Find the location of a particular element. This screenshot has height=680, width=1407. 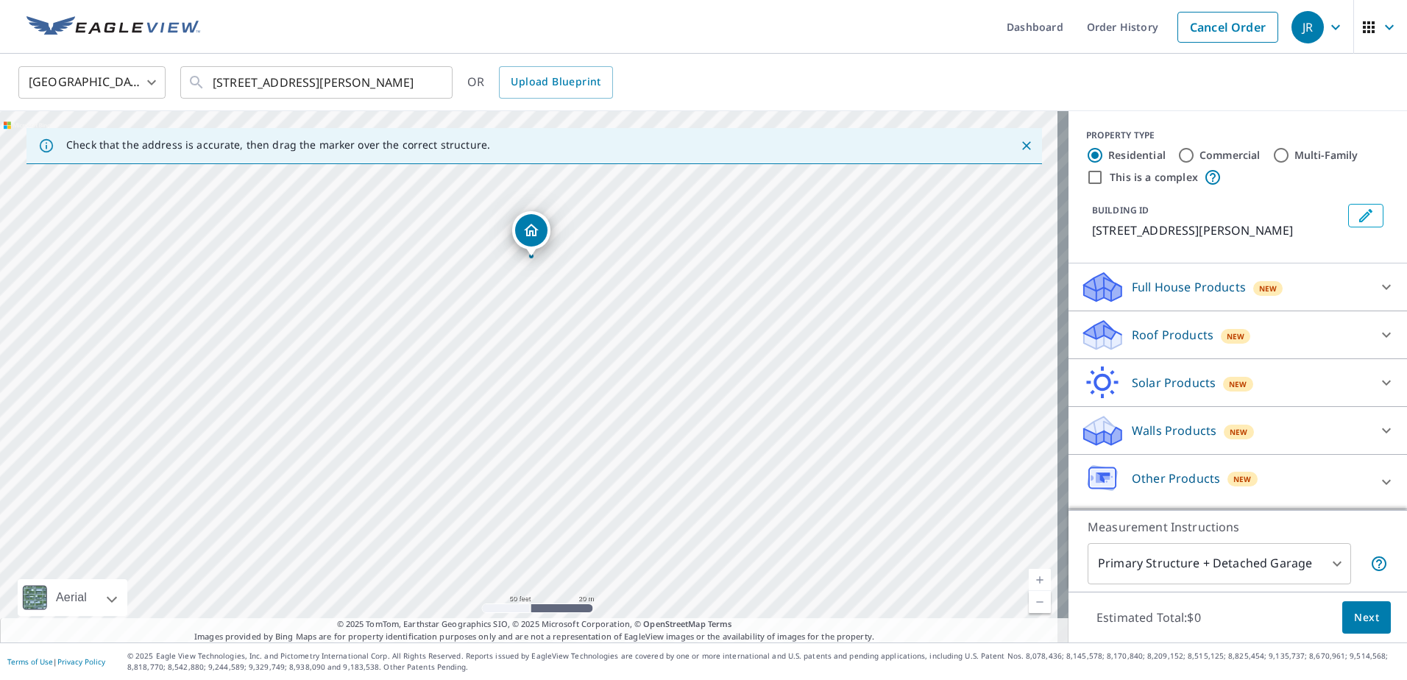

button: Edit building 1 is located at coordinates (1366, 216).